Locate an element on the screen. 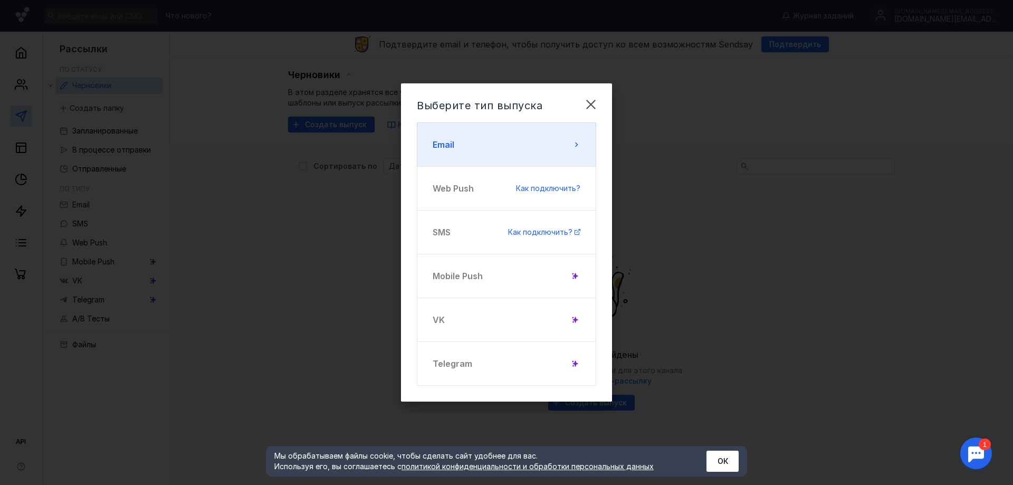  button: Email is located at coordinates (507, 145).